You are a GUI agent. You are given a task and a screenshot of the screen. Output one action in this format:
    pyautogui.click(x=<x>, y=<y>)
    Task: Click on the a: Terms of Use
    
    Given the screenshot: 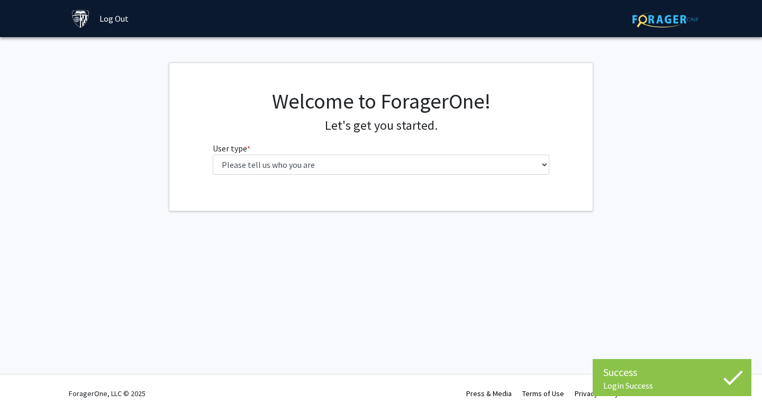 What is the action you would take?
    pyautogui.click(x=543, y=393)
    